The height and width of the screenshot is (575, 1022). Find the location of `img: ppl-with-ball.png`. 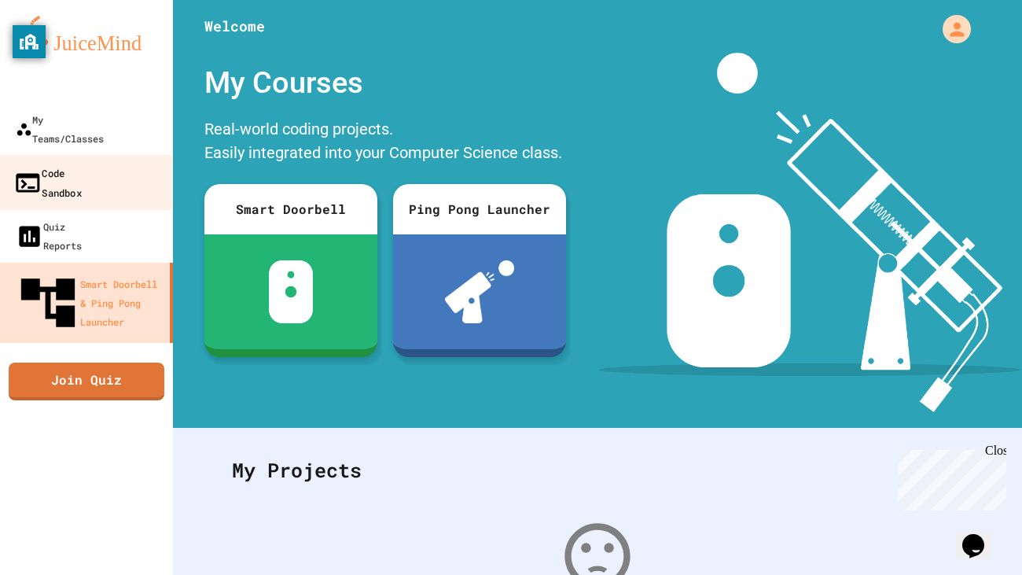

img: ppl-with-ball.png is located at coordinates (480, 292).